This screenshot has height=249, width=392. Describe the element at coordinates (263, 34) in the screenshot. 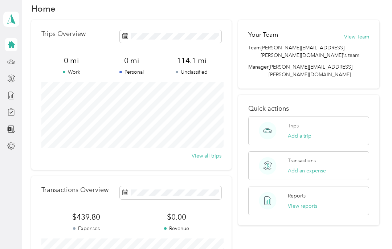

I see `h2: Your Team` at that location.